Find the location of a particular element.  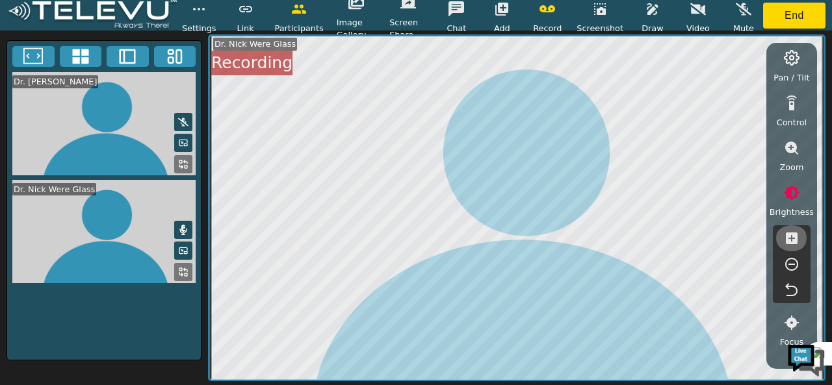

span: Zoom is located at coordinates (791, 167).